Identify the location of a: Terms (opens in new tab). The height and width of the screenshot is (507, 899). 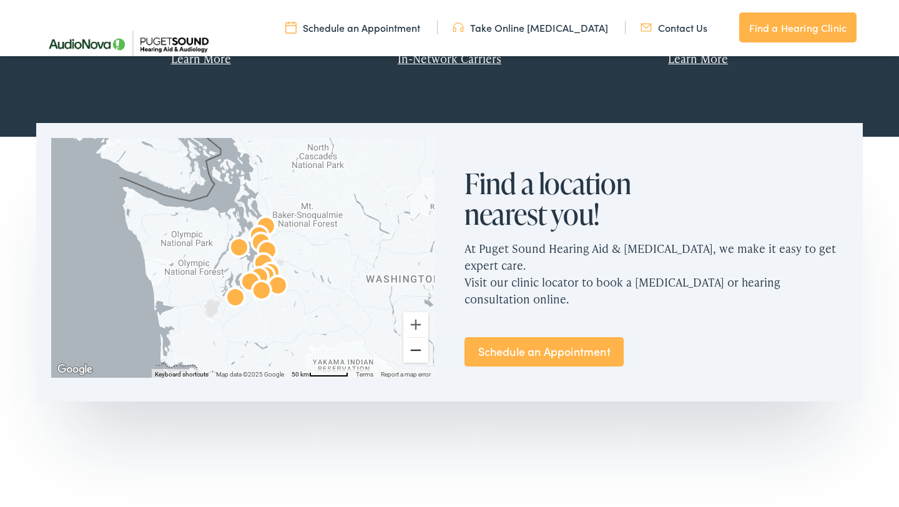
(365, 374).